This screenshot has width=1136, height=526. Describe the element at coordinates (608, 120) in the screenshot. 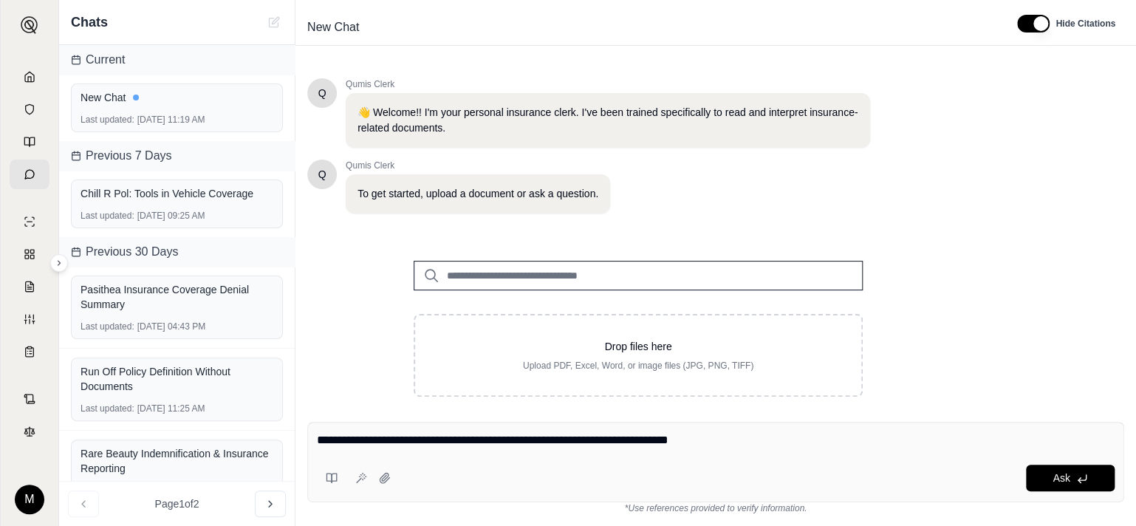

I see `p: 👋 Welcome!! I'm your personal insurance clerk. I've been trained specifically to read and interpr...` at that location.